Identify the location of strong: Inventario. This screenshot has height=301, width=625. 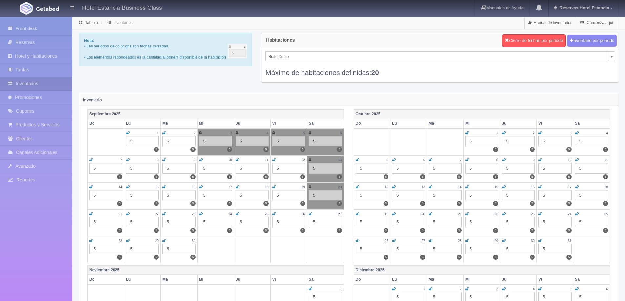
(92, 100).